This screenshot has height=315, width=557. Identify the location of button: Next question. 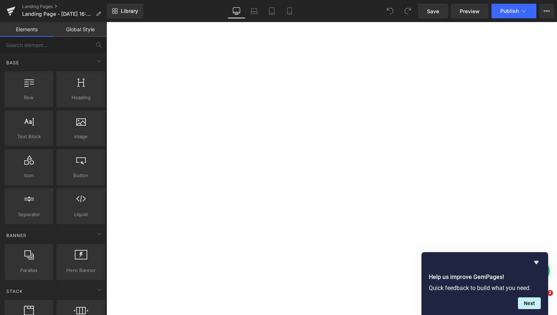
(529, 304).